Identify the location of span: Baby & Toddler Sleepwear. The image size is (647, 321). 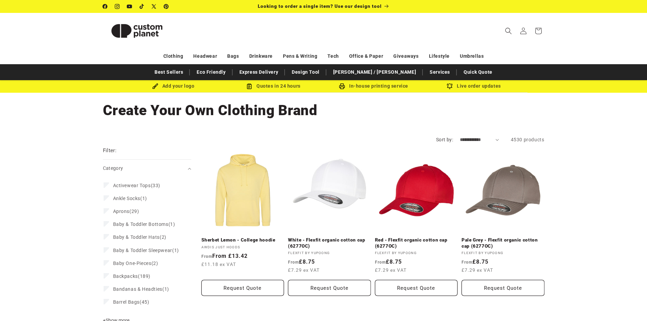
(143, 250).